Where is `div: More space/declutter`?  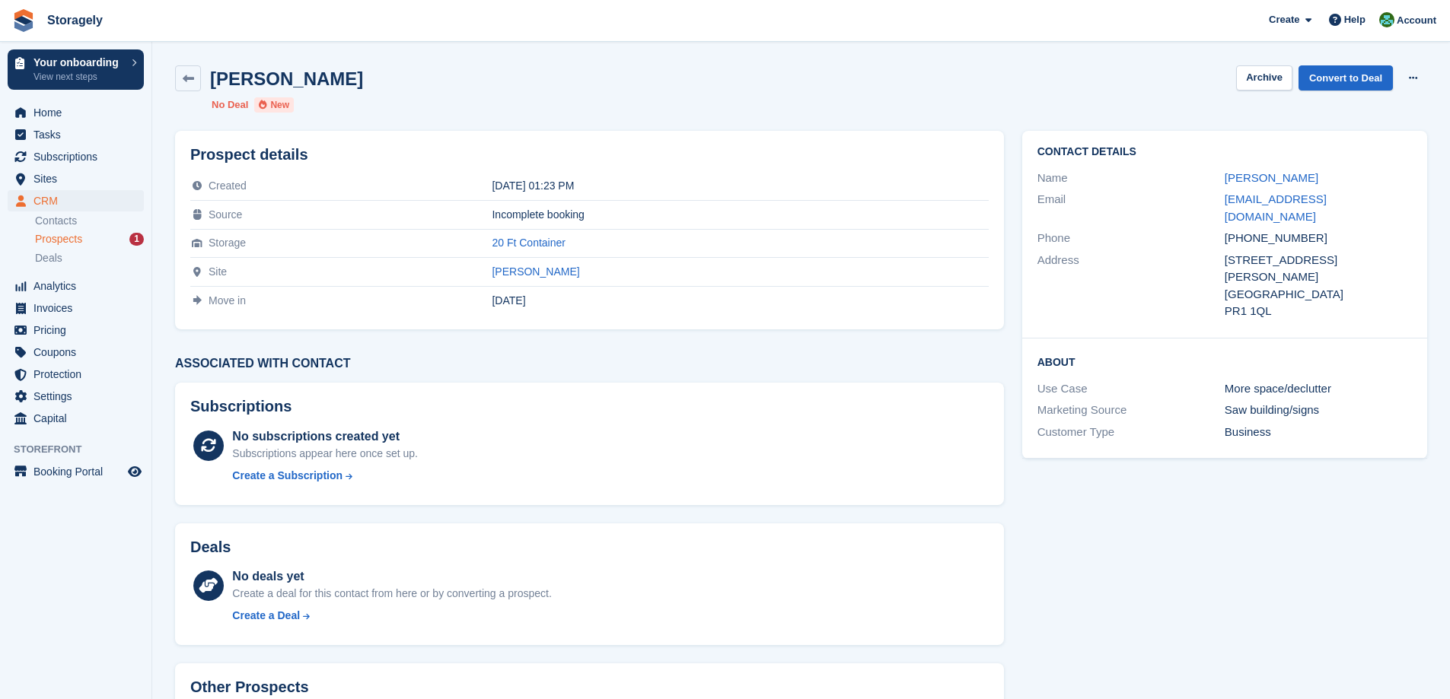 div: More space/declutter is located at coordinates (1318, 389).